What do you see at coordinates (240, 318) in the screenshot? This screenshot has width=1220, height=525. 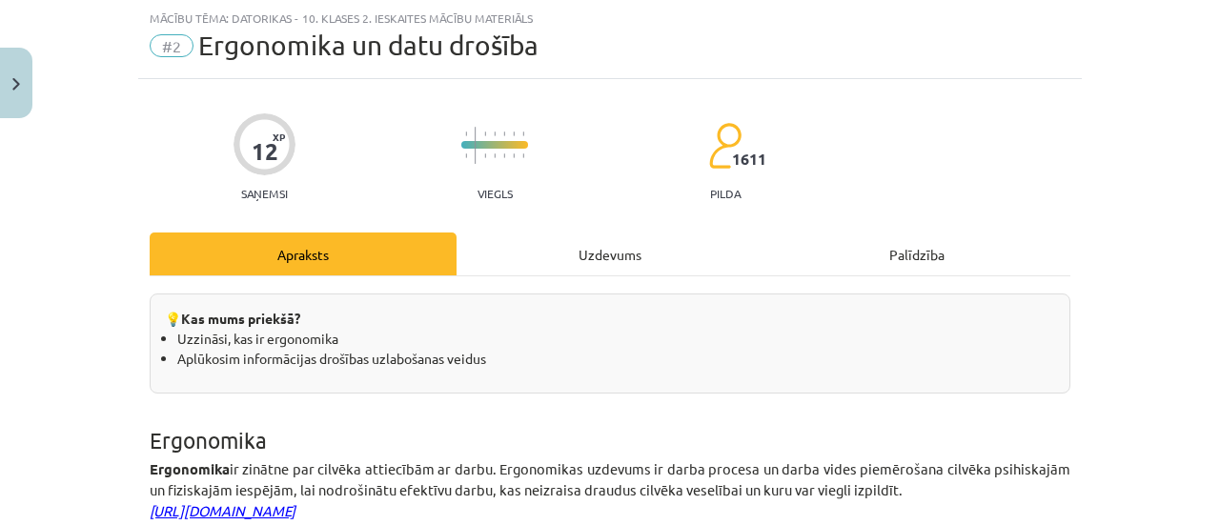 I see `strong: Kas mums priekšā?` at bounding box center [240, 318].